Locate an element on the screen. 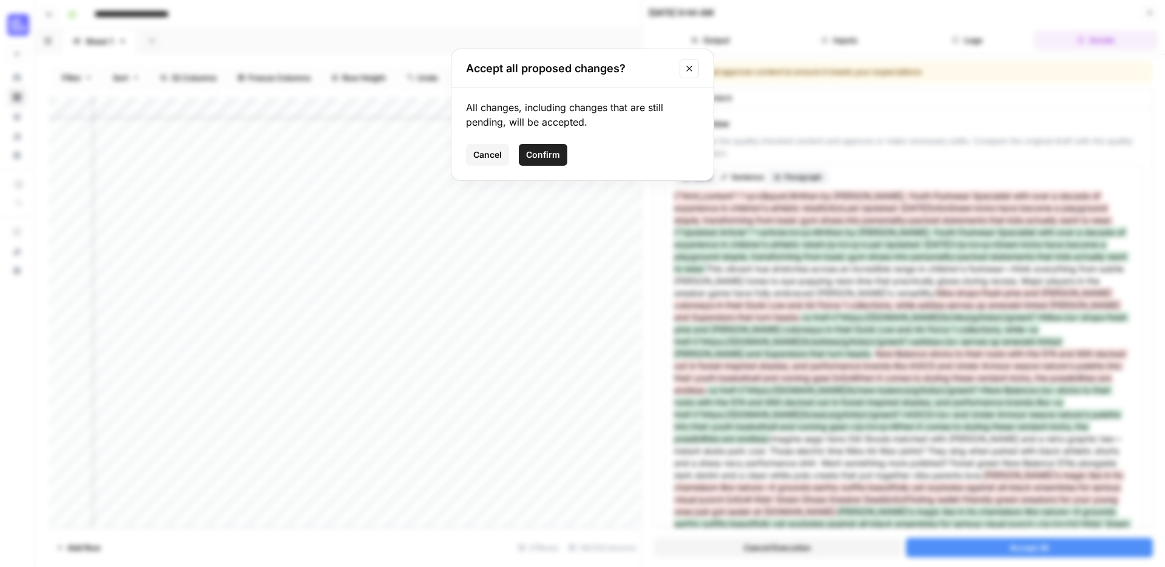 Image resolution: width=1165 pixels, height=567 pixels. div: All changes, including changes that are still pending, will be accepted. is located at coordinates (582, 115).